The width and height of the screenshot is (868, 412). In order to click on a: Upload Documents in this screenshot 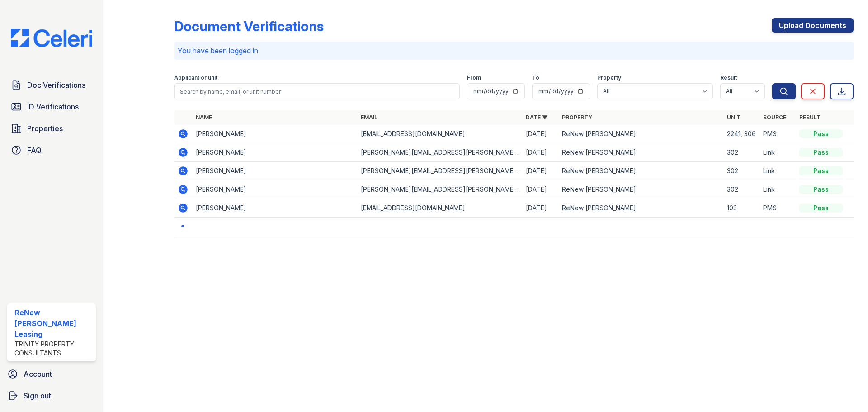, I will do `click(813, 25)`.